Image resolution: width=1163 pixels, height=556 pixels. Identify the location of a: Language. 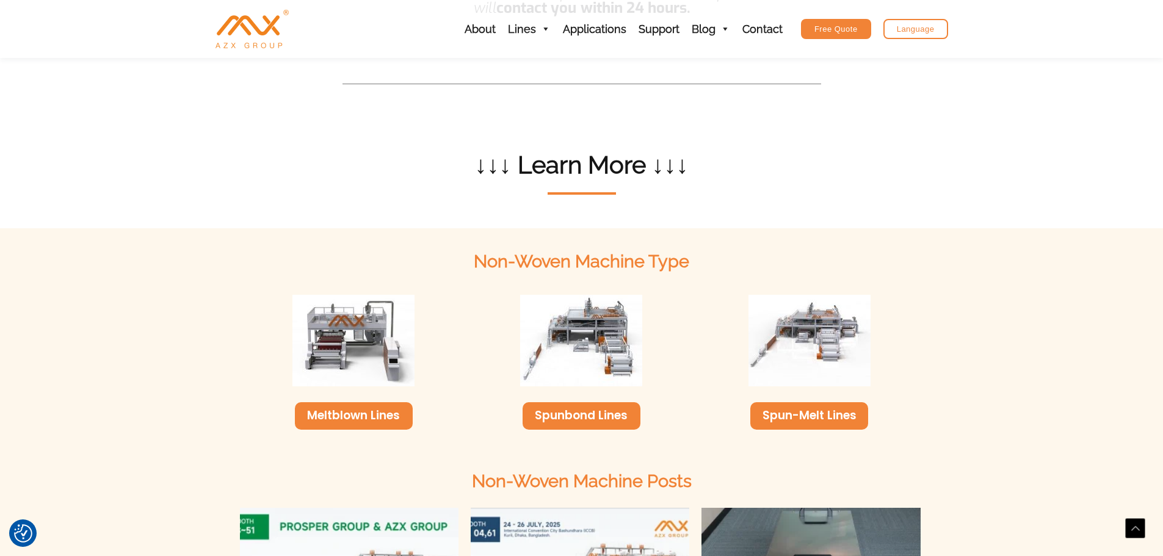
(916, 29).